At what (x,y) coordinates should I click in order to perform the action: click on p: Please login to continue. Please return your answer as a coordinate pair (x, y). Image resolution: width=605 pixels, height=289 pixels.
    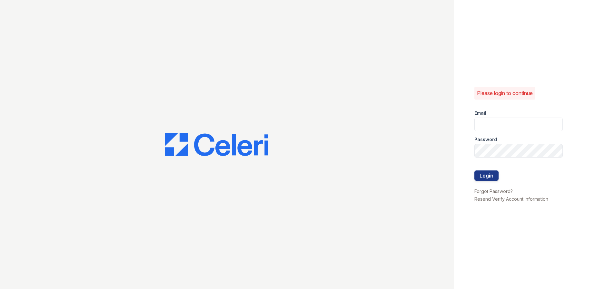
    Looking at the image, I should click on (504, 93).